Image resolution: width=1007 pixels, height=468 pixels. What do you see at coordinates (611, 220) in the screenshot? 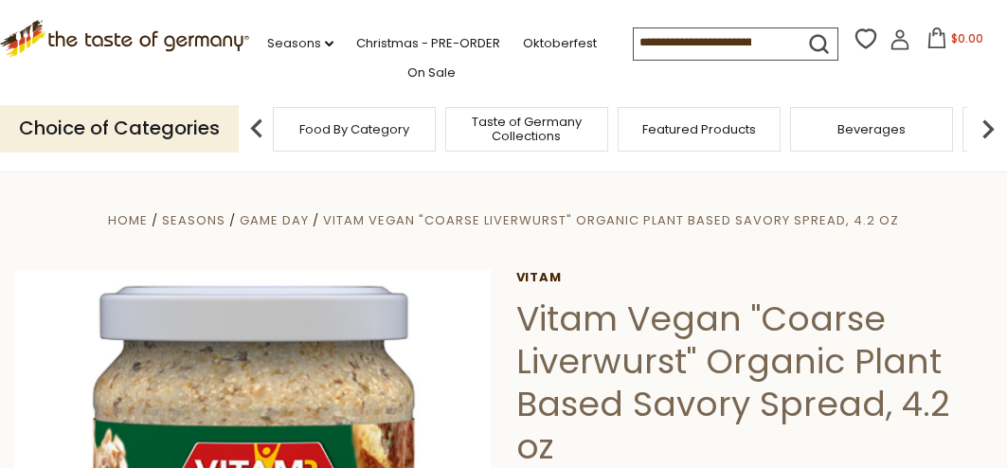
I see `a: Vitam Vegan "Coarse Liverwurst" Organic Plant Based Savory Spread, 4.2 oz` at bounding box center [611, 220].